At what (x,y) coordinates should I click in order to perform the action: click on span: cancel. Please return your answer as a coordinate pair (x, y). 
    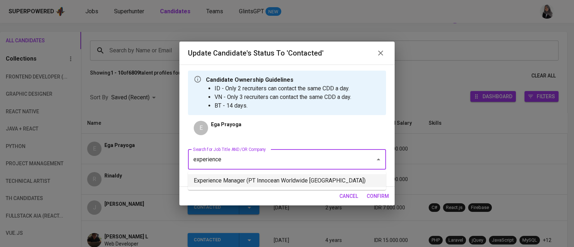
    Looking at the image, I should click on (348, 196).